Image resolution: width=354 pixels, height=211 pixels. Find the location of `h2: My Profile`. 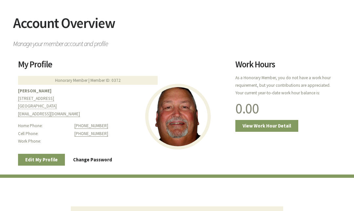

h2: My Profile is located at coordinates (123, 67).